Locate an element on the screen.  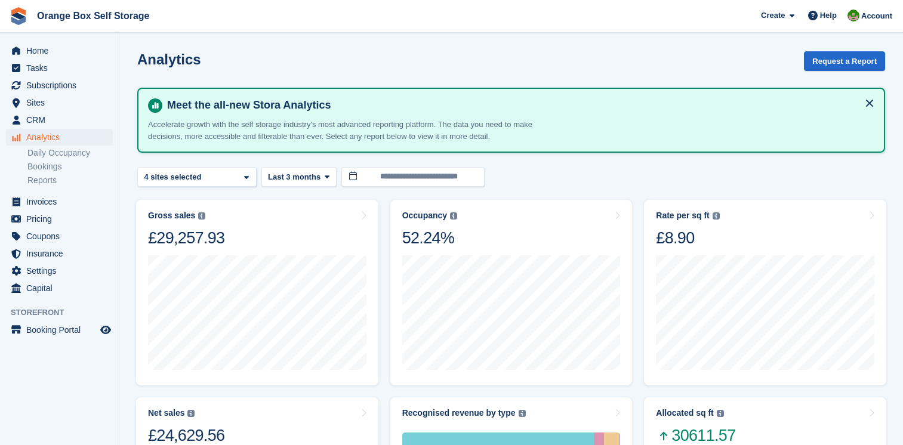
span: Help is located at coordinates (828, 16).